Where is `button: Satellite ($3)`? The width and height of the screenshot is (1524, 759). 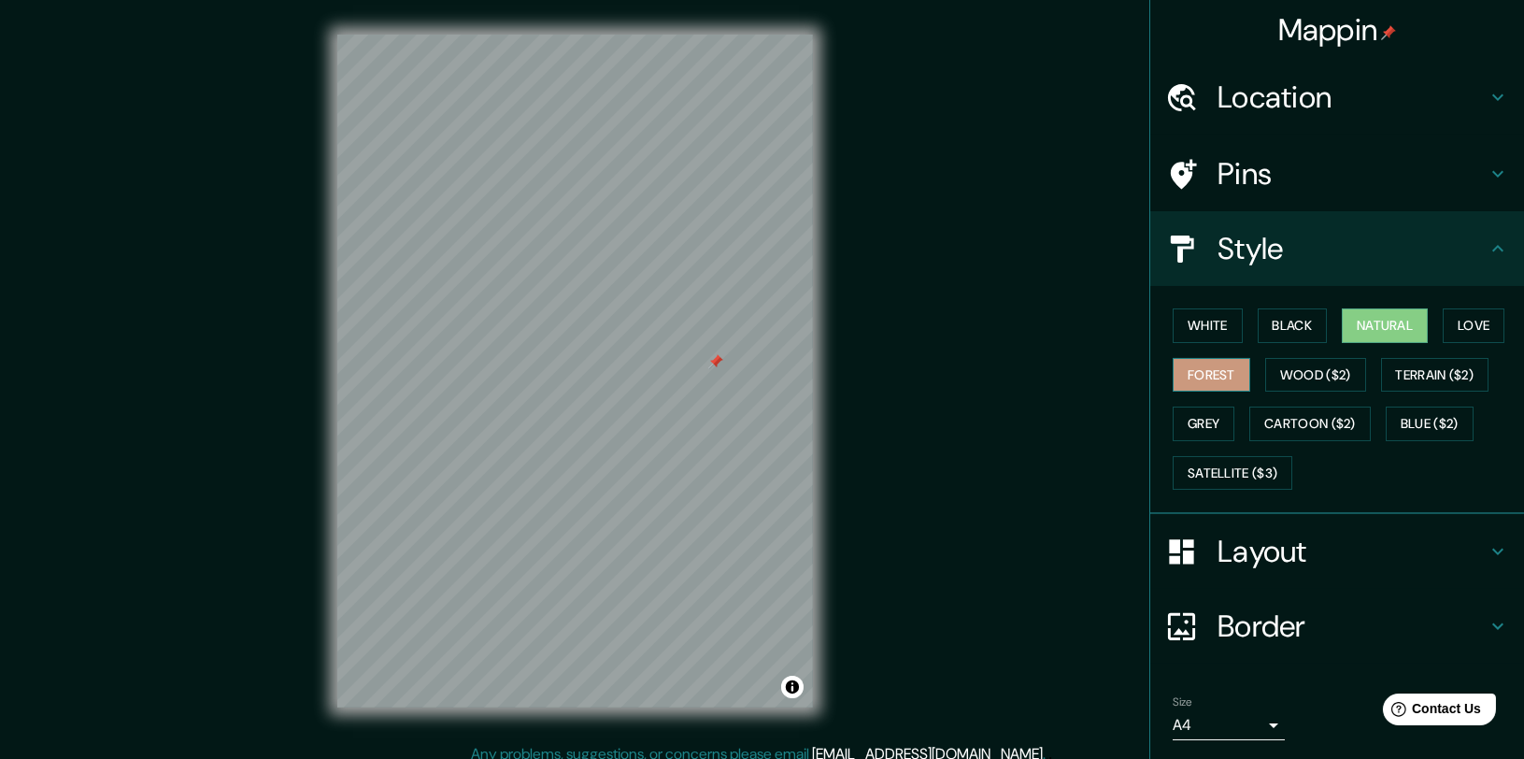
button: Satellite ($3) is located at coordinates (1232, 473).